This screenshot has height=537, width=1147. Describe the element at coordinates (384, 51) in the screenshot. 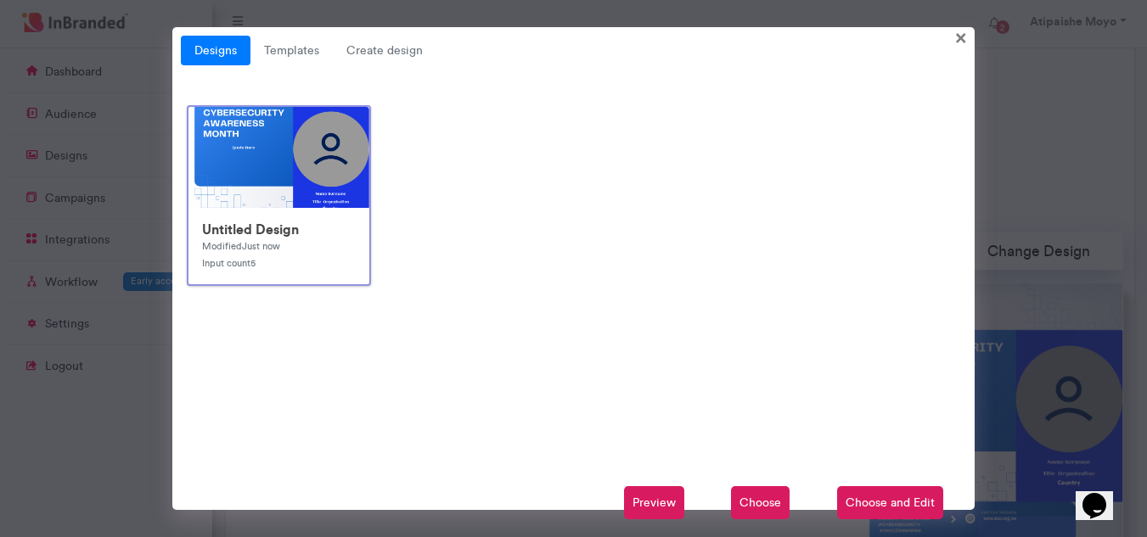

I see `span: Create design` at that location.